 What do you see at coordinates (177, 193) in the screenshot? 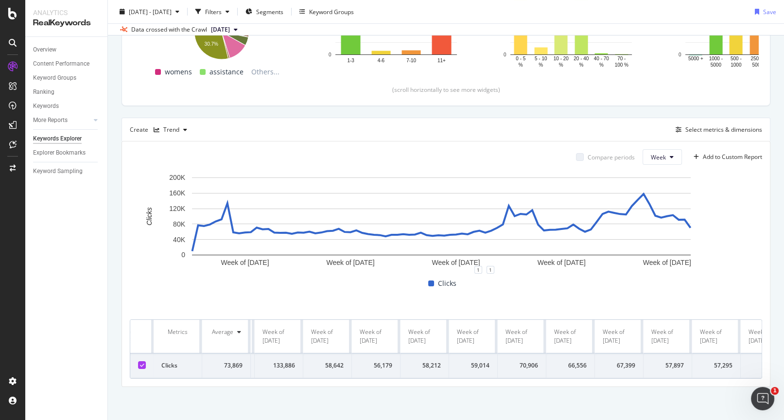
I see `text: 160K` at bounding box center [177, 193].